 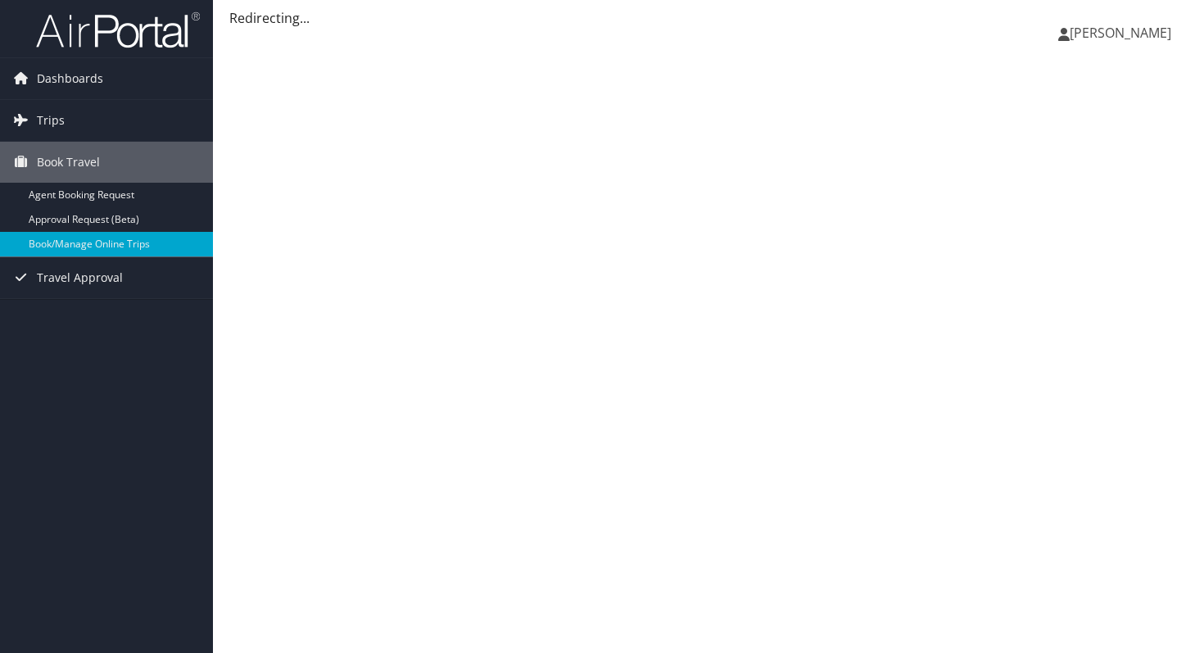 What do you see at coordinates (79, 278) in the screenshot?
I see `span: Travel Approval` at bounding box center [79, 278].